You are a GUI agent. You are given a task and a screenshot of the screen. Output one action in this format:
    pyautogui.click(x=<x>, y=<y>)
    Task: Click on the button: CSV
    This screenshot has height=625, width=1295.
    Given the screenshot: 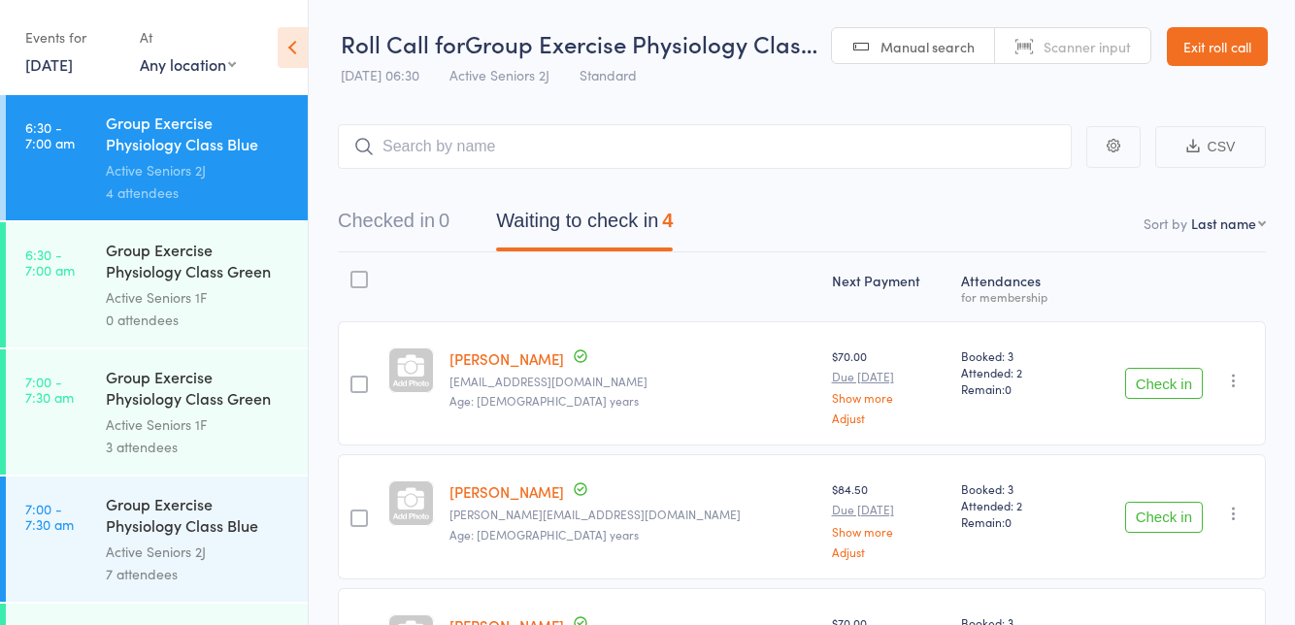 What is the action you would take?
    pyautogui.click(x=1210, y=147)
    